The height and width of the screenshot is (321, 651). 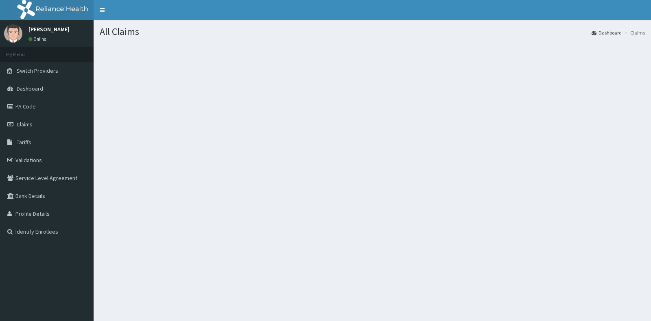 I want to click on li: Claims, so click(x=633, y=33).